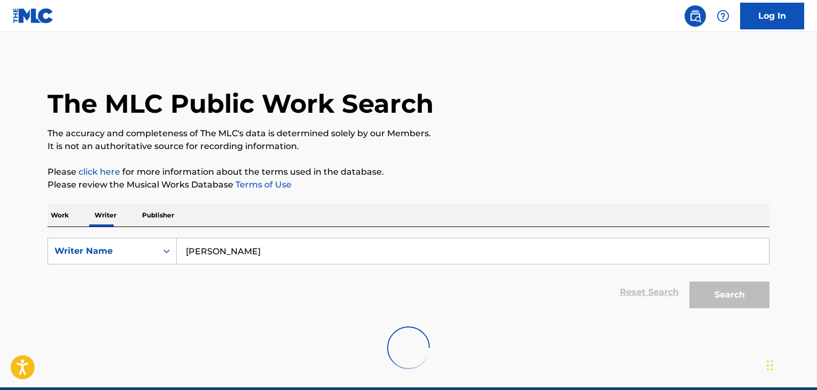  I want to click on a: Log In, so click(772, 16).